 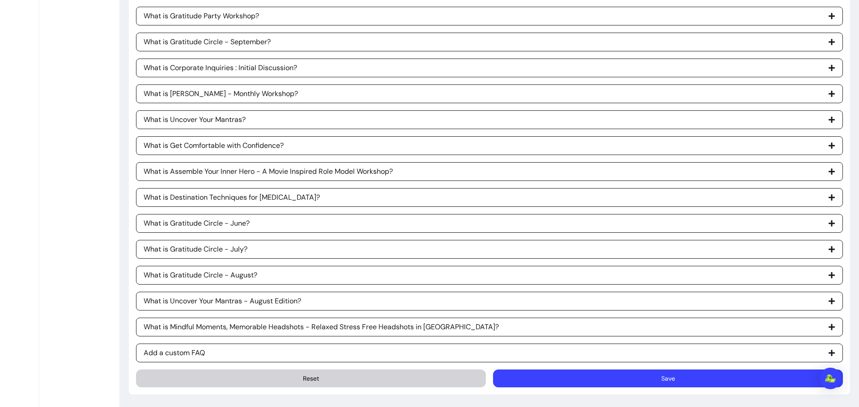 What do you see at coordinates (196, 224) in the screenshot?
I see `p: What is Gratitude Circle - June?` at bounding box center [196, 224].